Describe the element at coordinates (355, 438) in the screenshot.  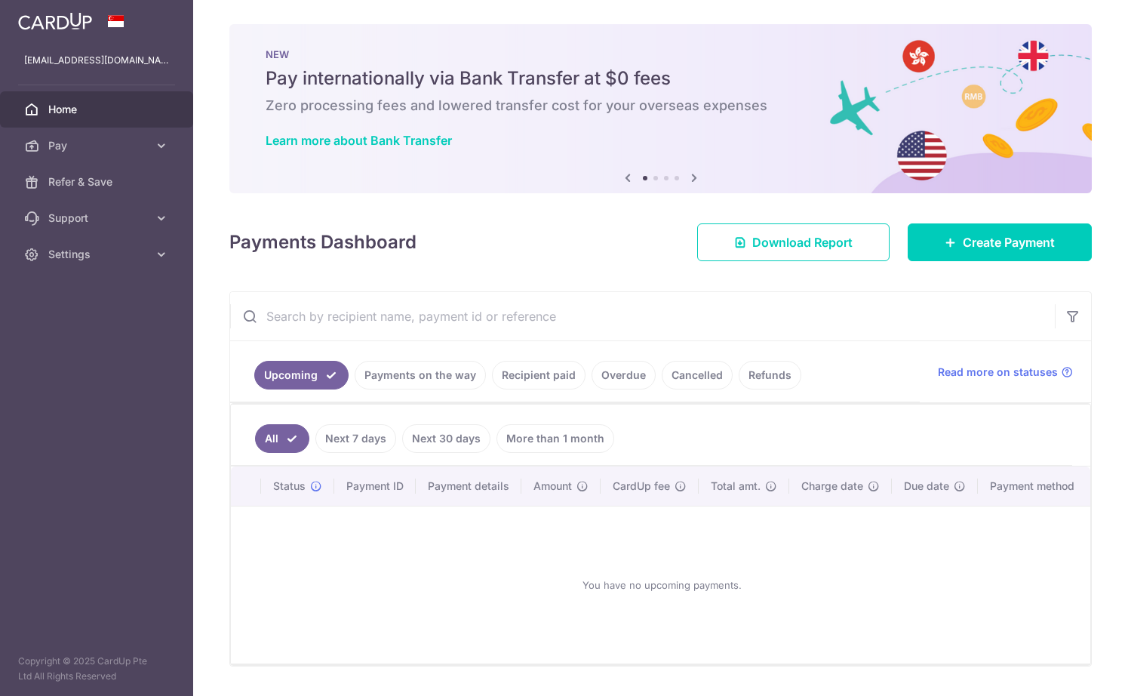
I see `a: Next 7 days` at that location.